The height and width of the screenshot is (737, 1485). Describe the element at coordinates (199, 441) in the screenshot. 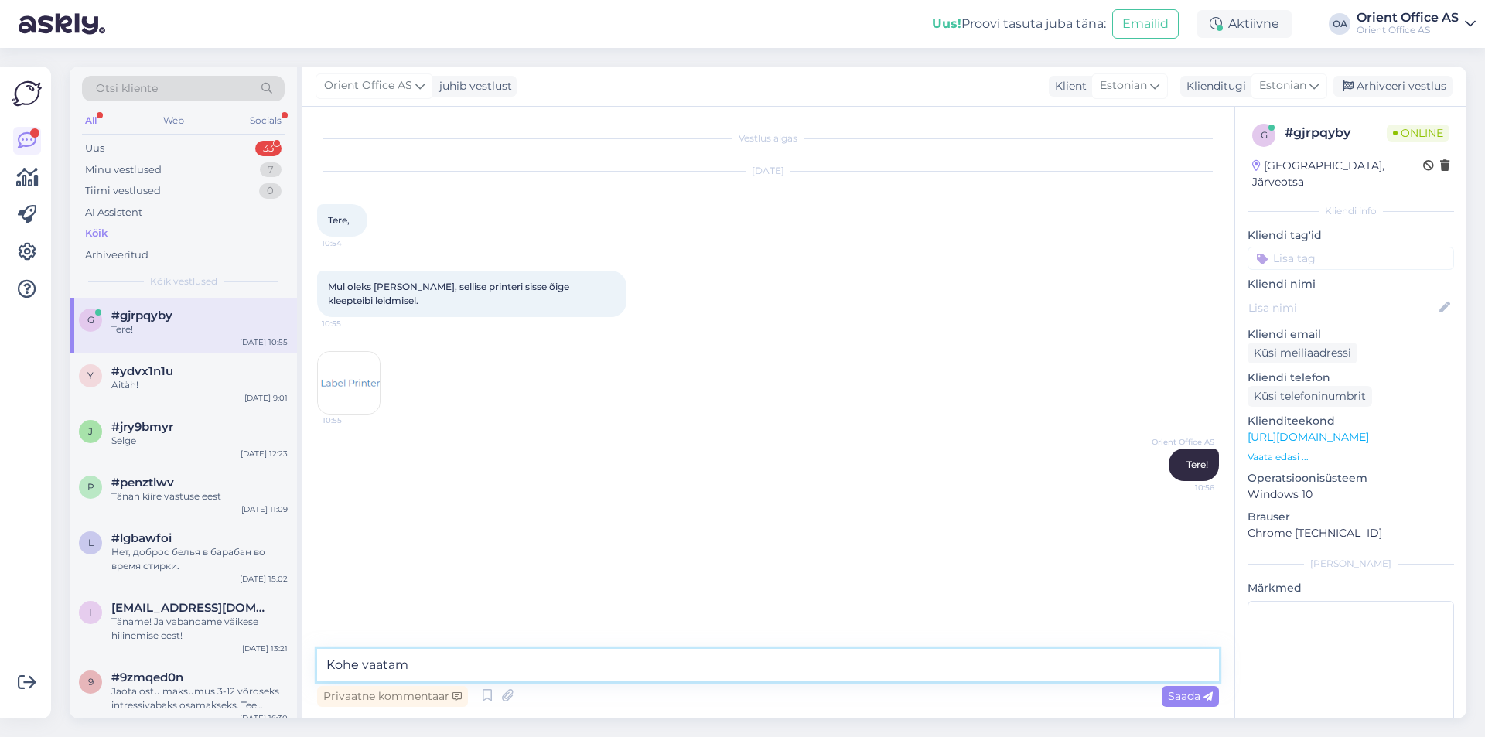

I see `div: Selge` at that location.